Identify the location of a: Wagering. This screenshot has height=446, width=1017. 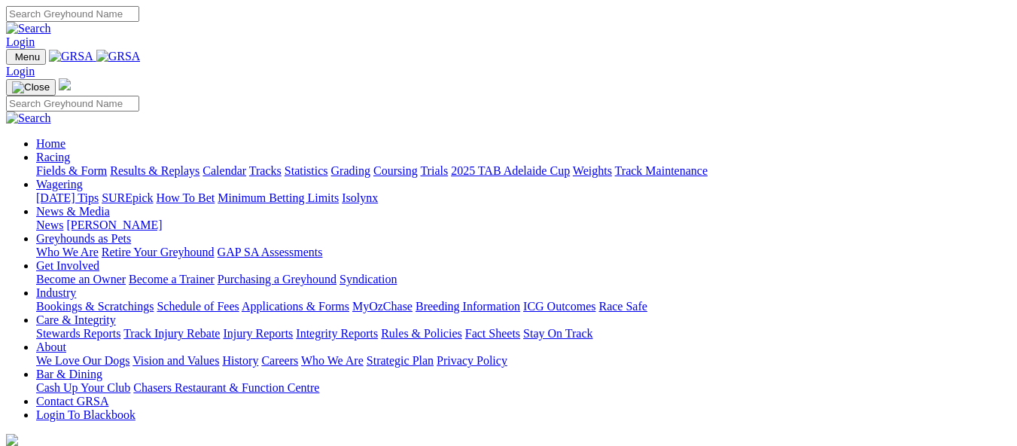
(59, 184).